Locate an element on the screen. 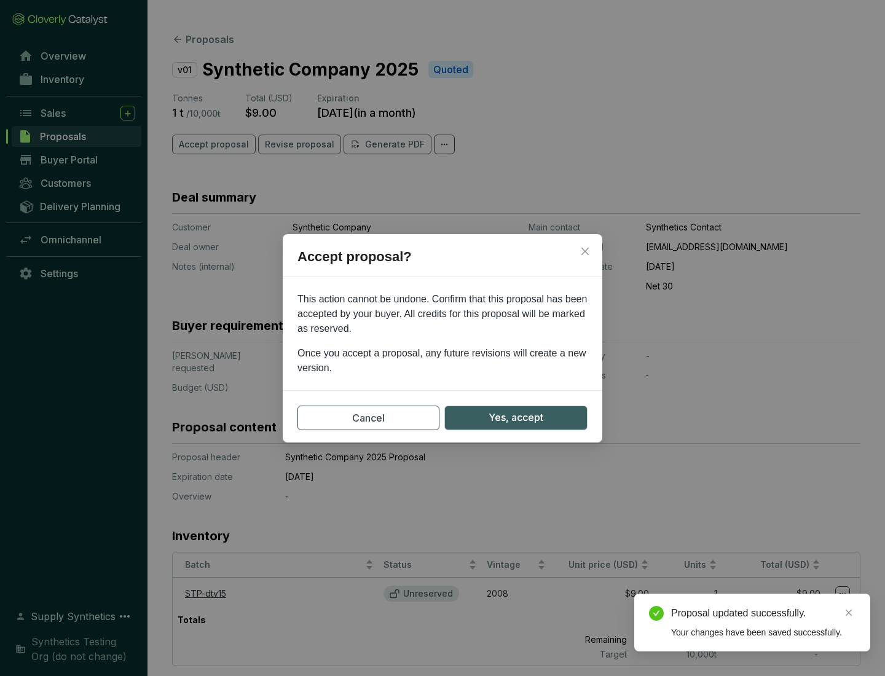 The width and height of the screenshot is (885, 676). button: Yes, accept is located at coordinates (516, 418).